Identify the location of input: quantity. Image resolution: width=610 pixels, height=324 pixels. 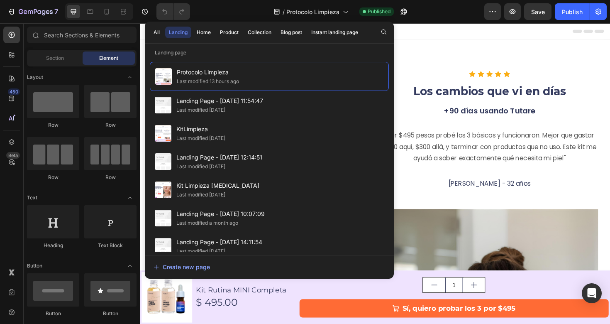
(333, 277).